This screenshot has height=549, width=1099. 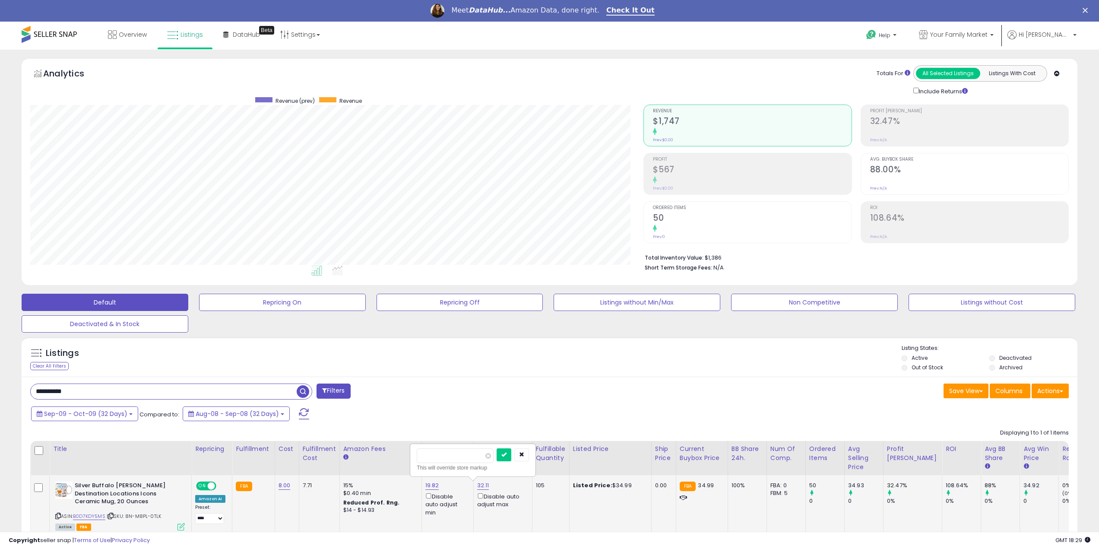 What do you see at coordinates (120, 505) in the screenshot?
I see `div: ASIN:` at bounding box center [120, 505].